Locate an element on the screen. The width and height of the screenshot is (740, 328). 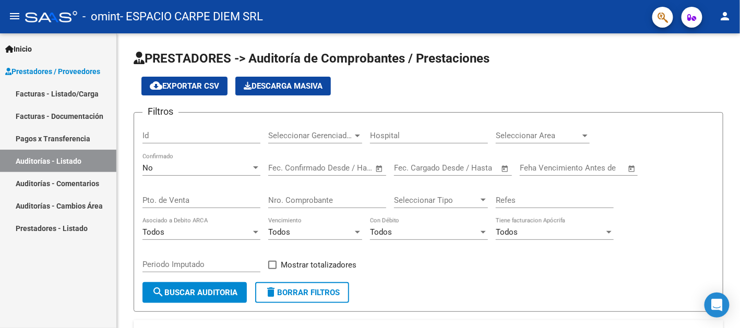
span: Buscar Auditoria is located at coordinates (195, 293).